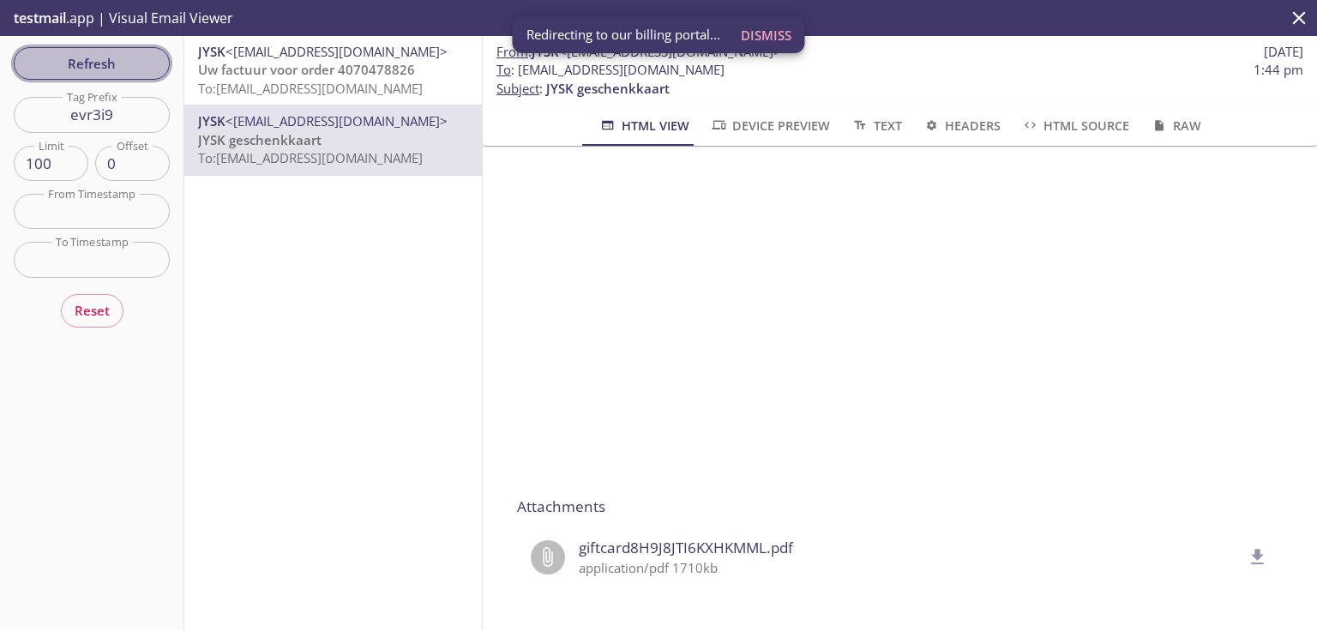 The height and width of the screenshot is (632, 1317). What do you see at coordinates (518, 88) in the screenshot?
I see `span: Subject` at bounding box center [518, 88].